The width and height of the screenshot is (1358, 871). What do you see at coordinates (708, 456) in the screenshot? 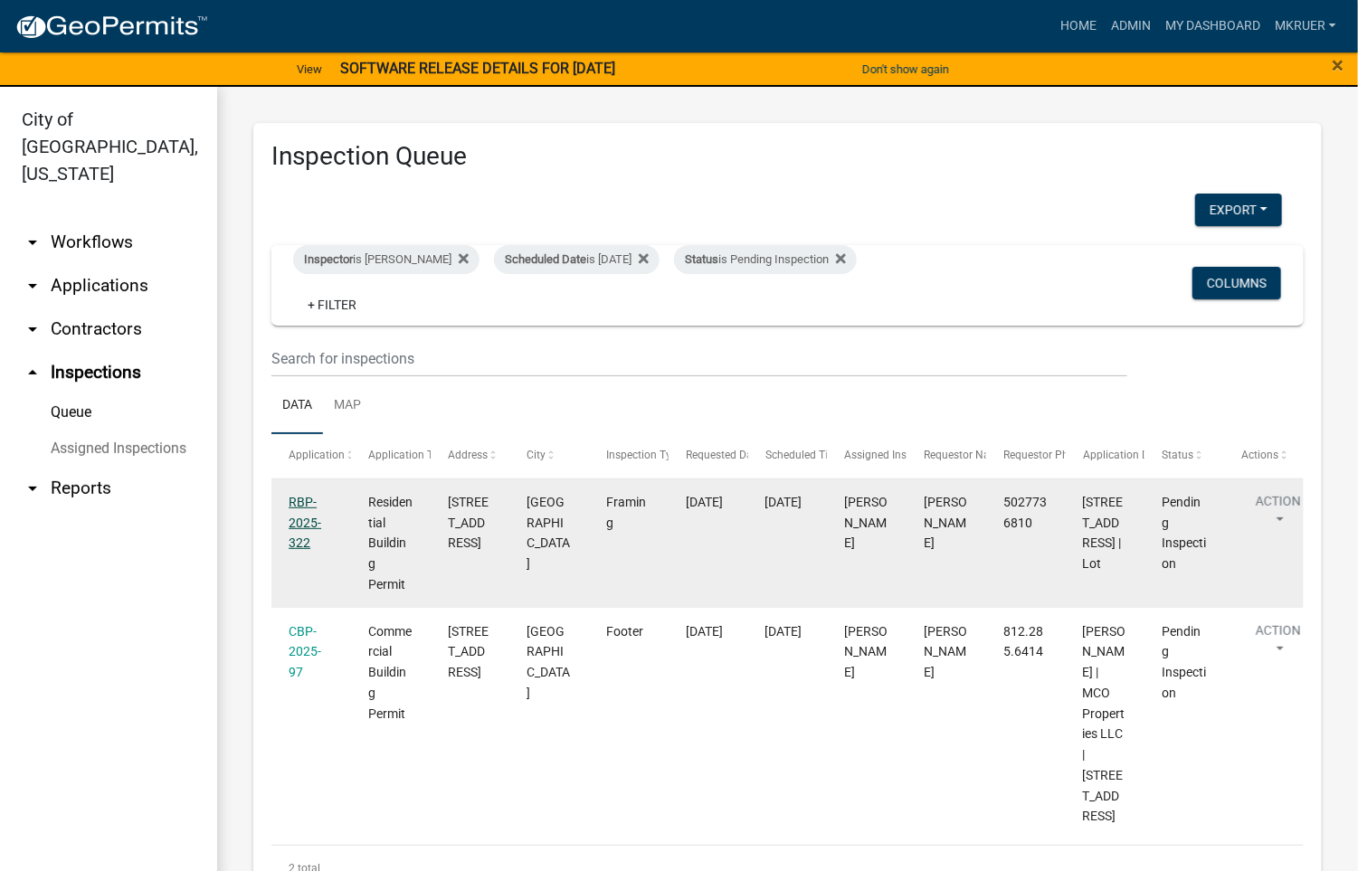
I see `datatable-header-cell: Requested Date` at bounding box center [708, 456].